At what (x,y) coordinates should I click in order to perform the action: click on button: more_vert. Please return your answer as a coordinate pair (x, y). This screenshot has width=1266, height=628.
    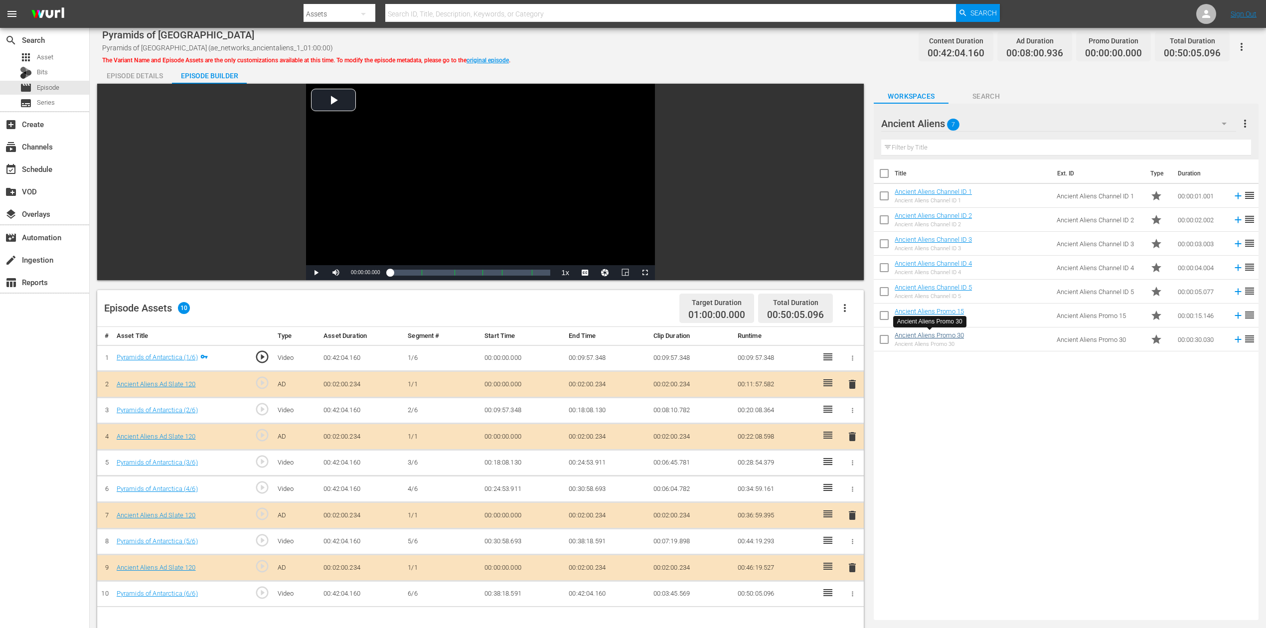
    Looking at the image, I should click on (1245, 124).